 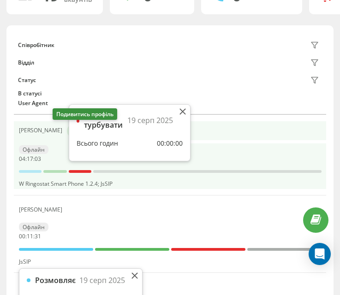 What do you see at coordinates (26, 63) in the screenshot?
I see `div: Відділ` at bounding box center [26, 63].